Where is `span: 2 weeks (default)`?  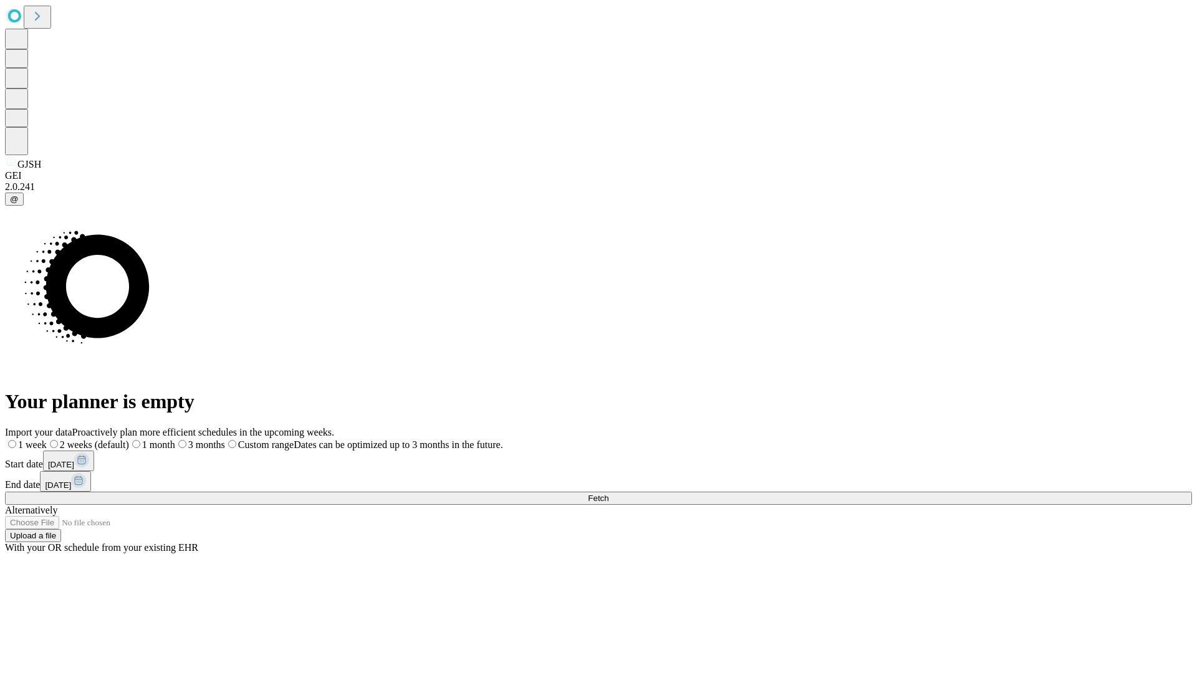 span: 2 weeks (default) is located at coordinates (94, 445).